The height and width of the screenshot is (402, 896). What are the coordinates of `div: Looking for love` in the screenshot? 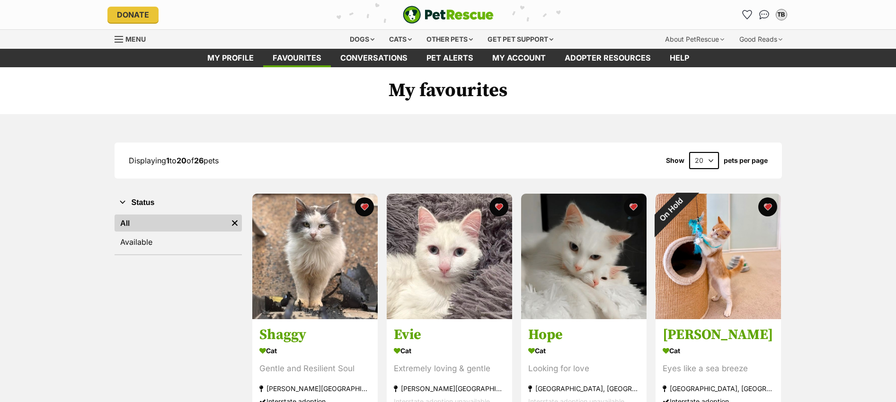 It's located at (584, 369).